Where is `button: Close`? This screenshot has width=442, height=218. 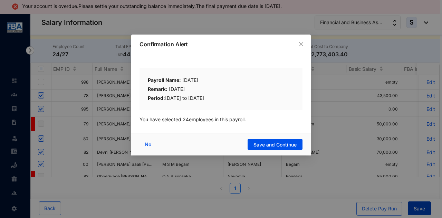
button: Close is located at coordinates (301, 44).